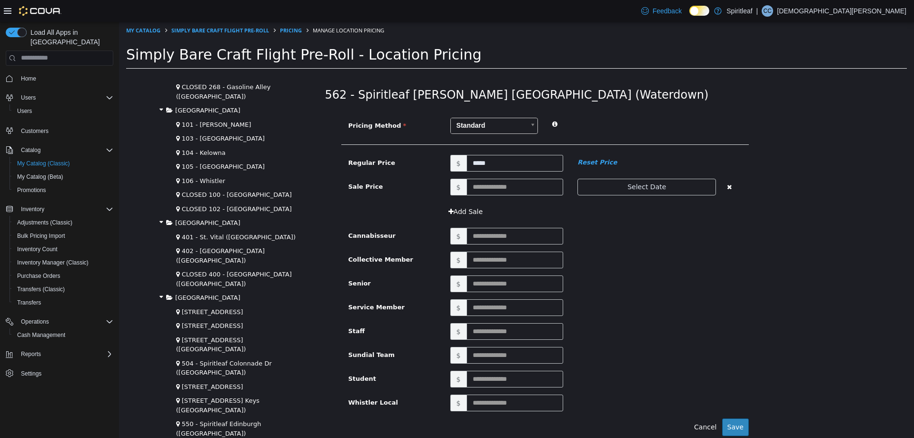 This screenshot has height=438, width=914. I want to click on span: Collective Member, so click(262, 237).